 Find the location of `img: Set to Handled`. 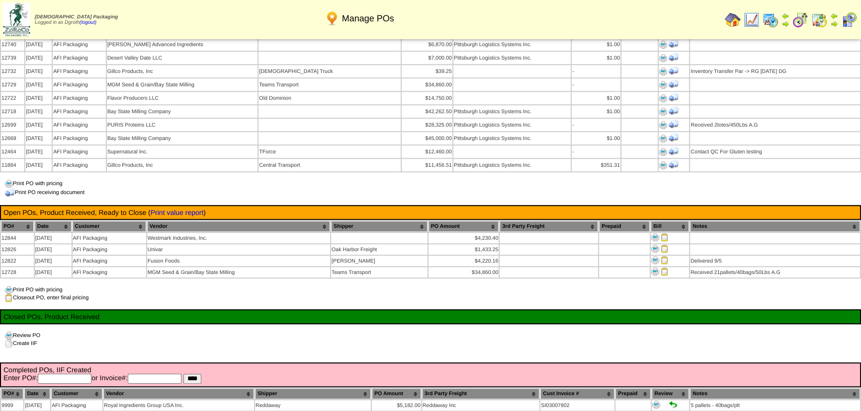

img: Set to Handled is located at coordinates (673, 405).